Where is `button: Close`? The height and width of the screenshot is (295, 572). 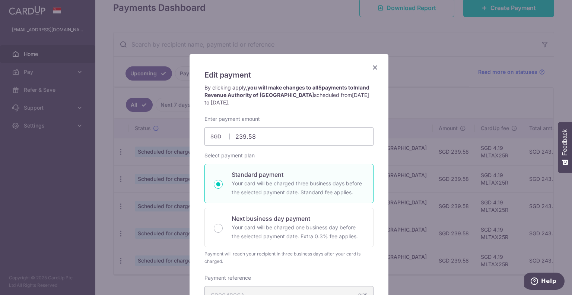
button: Close is located at coordinates (375, 67).